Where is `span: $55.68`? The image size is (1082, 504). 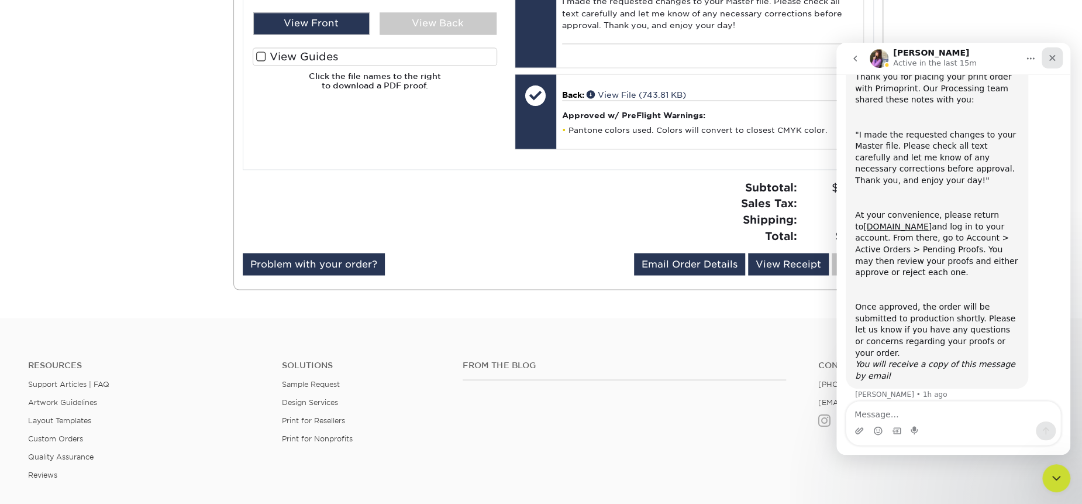
span: $55.68 is located at coordinates (837, 236).